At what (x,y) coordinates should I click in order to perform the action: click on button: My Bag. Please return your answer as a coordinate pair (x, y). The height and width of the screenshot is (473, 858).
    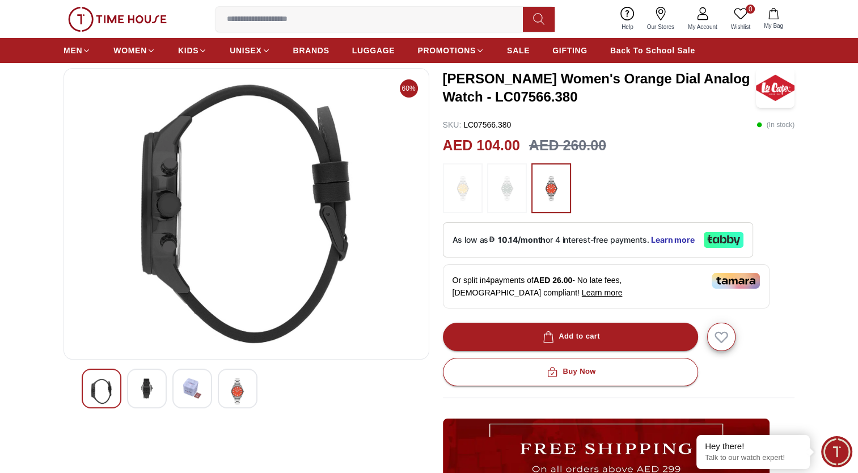
    Looking at the image, I should click on (773, 19).